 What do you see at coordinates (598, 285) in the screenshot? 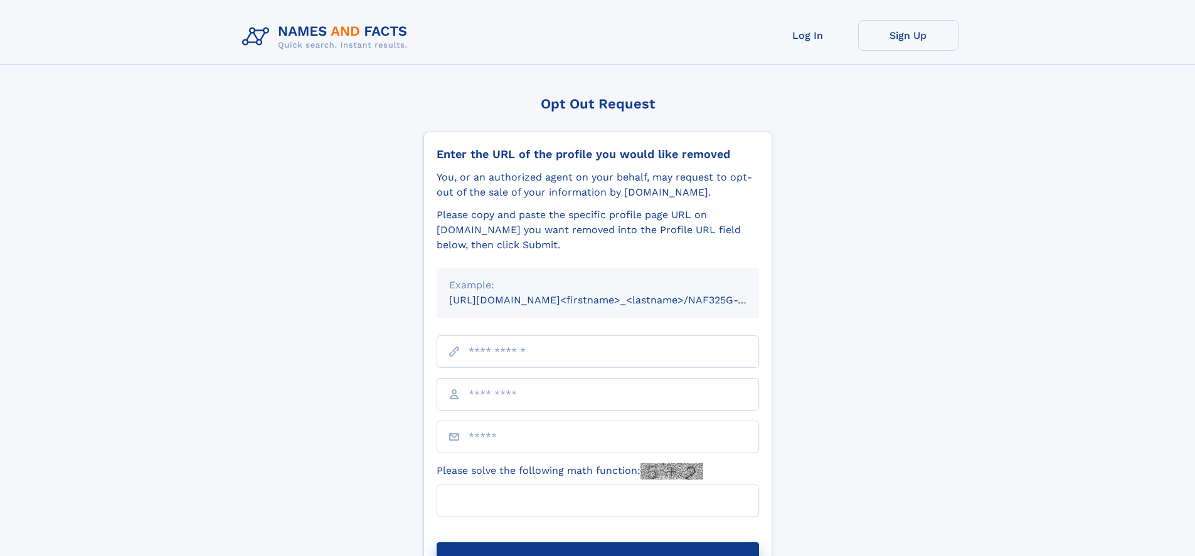
I see `div: Example:` at bounding box center [598, 285].